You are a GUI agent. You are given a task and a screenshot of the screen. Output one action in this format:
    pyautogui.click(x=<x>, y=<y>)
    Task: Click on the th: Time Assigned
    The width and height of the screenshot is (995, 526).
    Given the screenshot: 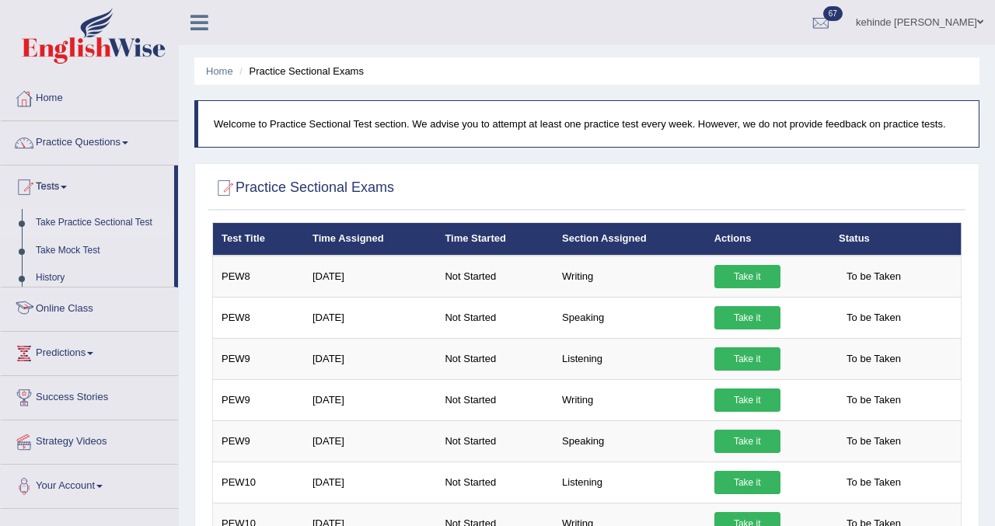 What is the action you would take?
    pyautogui.click(x=370, y=239)
    